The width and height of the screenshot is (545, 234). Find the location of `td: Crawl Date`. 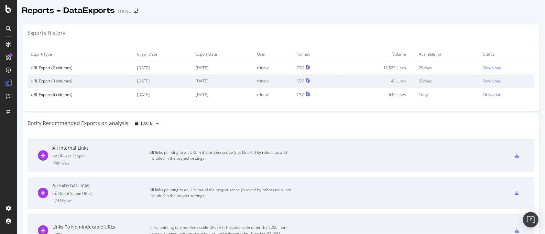

td: Crawl Date is located at coordinates (163, 54).